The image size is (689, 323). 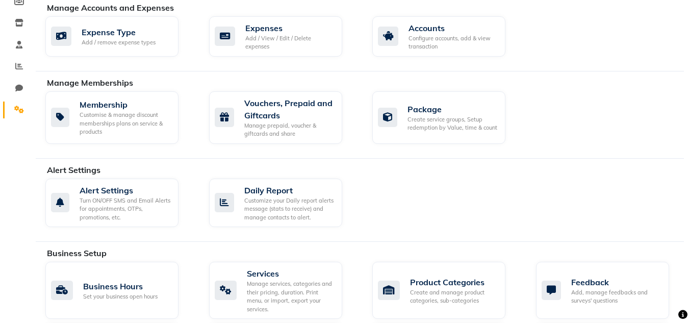 What do you see at coordinates (119, 203) in the screenshot?
I see `a: Alert SettingsTurn ON/OFF SMS and Email Alerts for appointments, OTPs, promotions, etc.` at bounding box center [119, 203].